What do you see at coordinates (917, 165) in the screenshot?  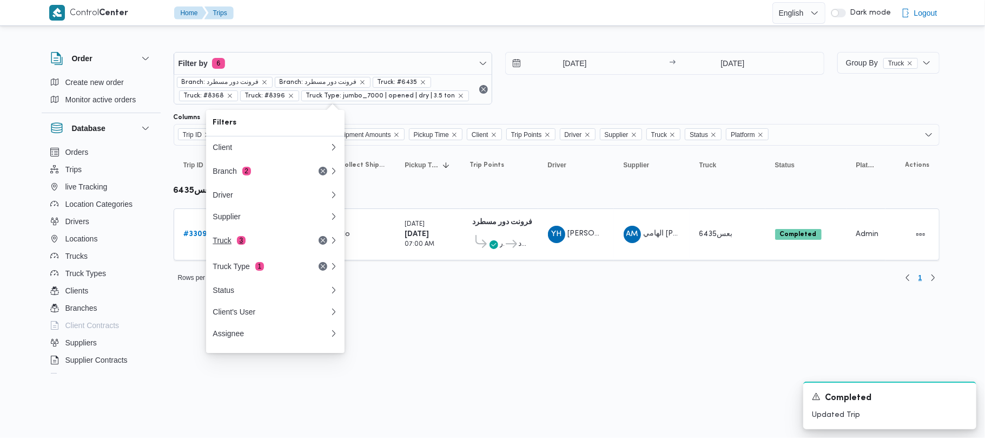 I see `span: Actions` at bounding box center [917, 165].